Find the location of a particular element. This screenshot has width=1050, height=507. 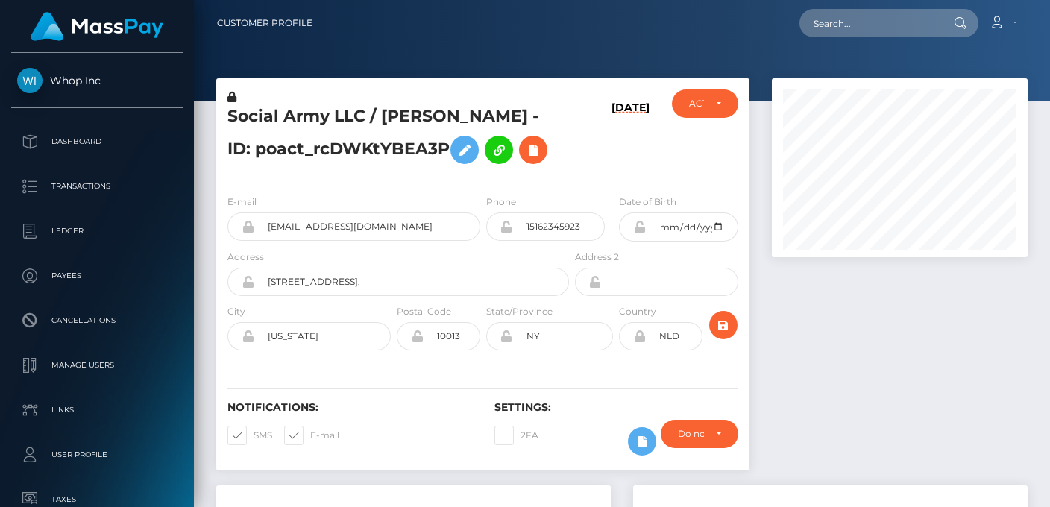

img: Whop Inc is located at coordinates (30, 81).